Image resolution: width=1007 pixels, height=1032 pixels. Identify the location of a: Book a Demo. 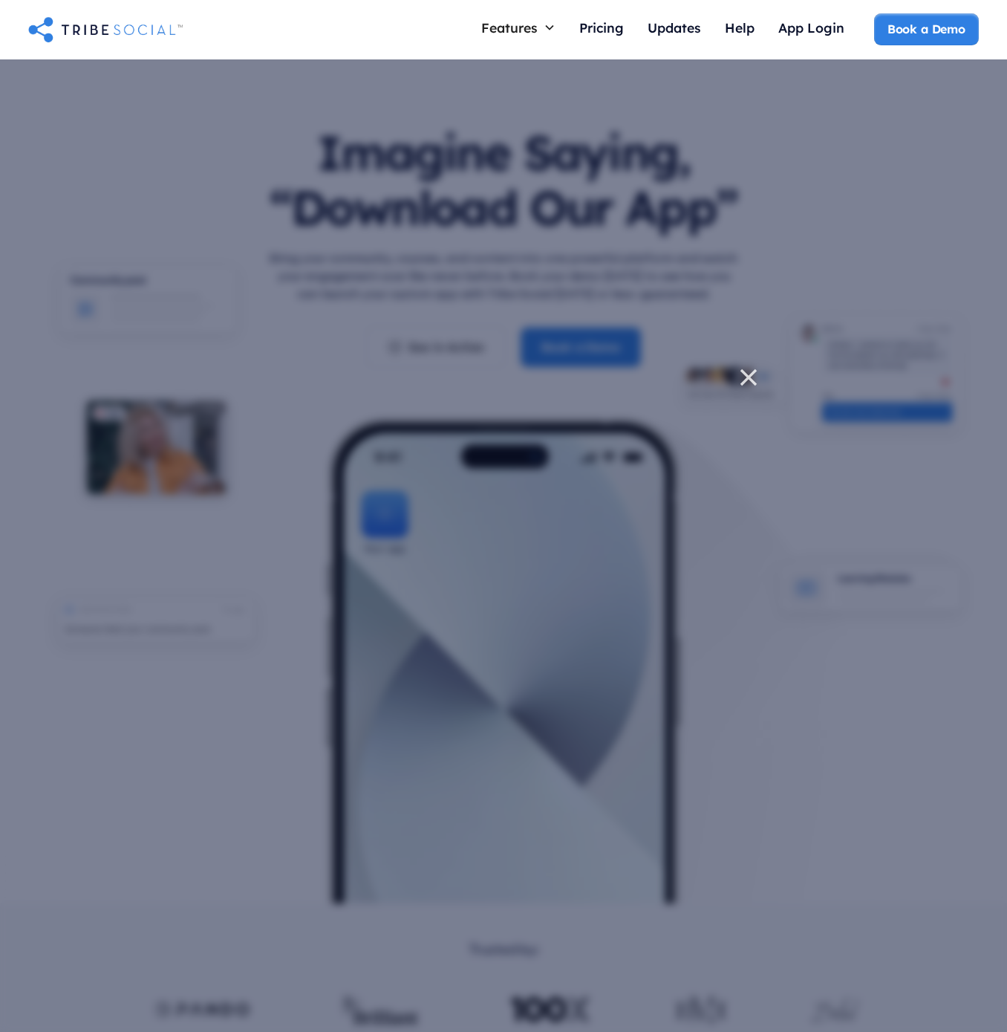
(926, 29).